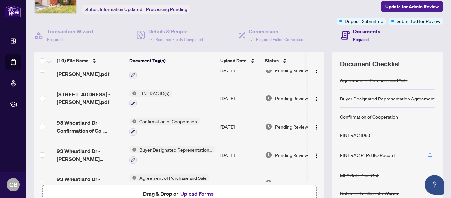 This screenshot has height=198, width=451. I want to click on span: 93 Wheatland Dr - Agreement of Purchase and Sale.pdf, so click(90, 183).